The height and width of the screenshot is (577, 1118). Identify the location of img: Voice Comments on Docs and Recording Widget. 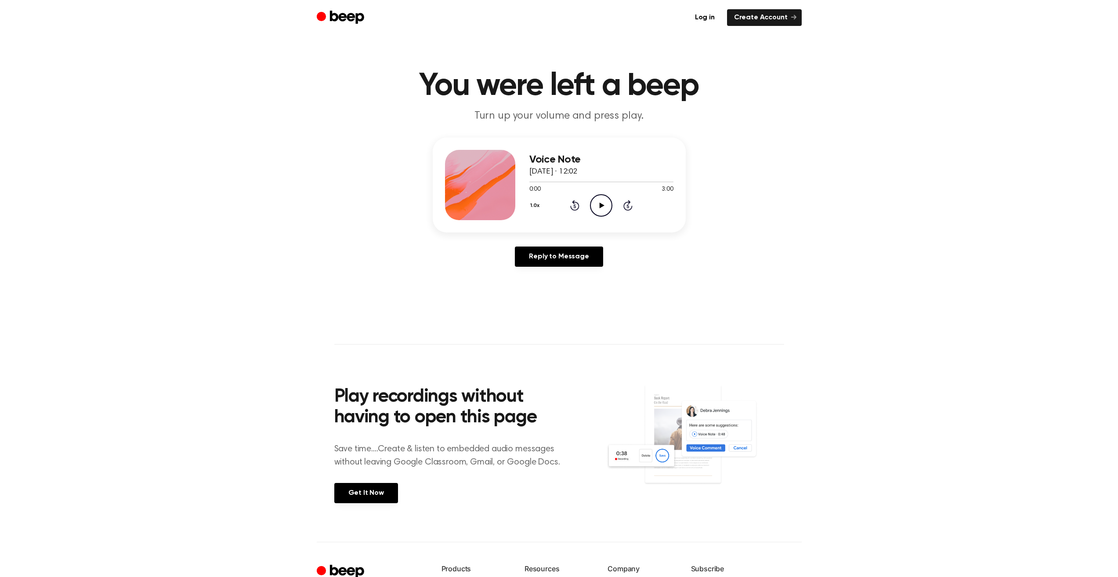
(695, 443).